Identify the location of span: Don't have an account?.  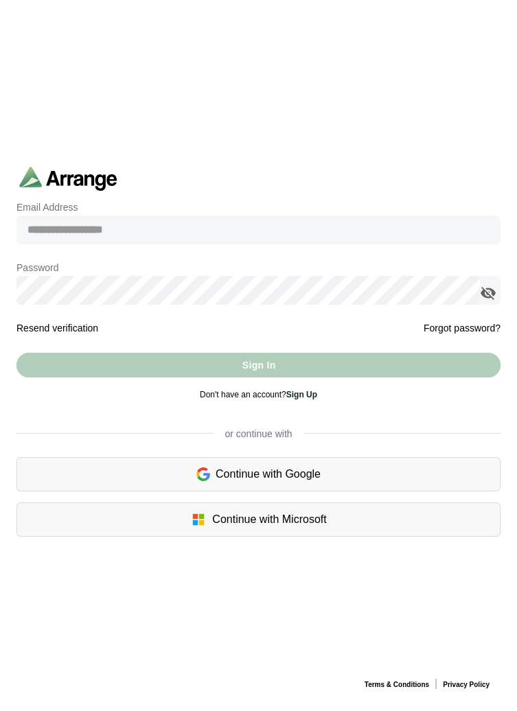
(258, 395).